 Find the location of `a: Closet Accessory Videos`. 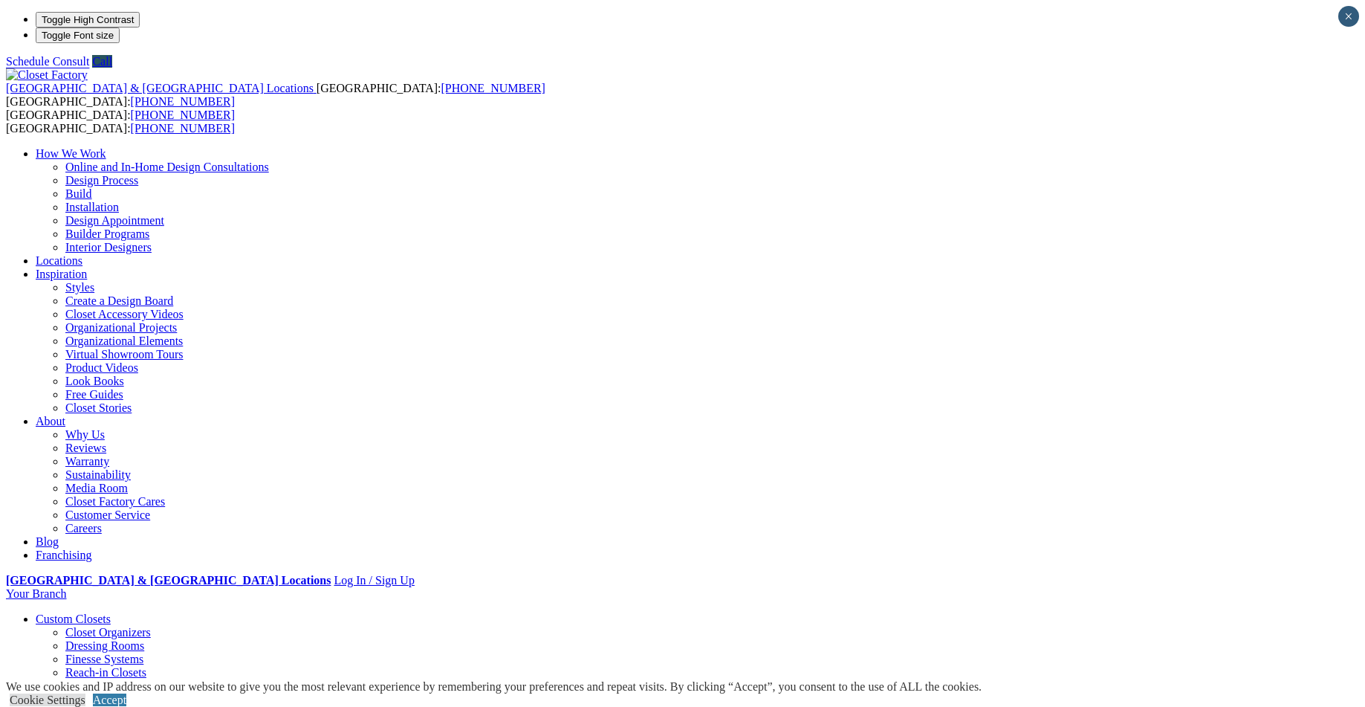

a: Closet Accessory Videos is located at coordinates (124, 314).